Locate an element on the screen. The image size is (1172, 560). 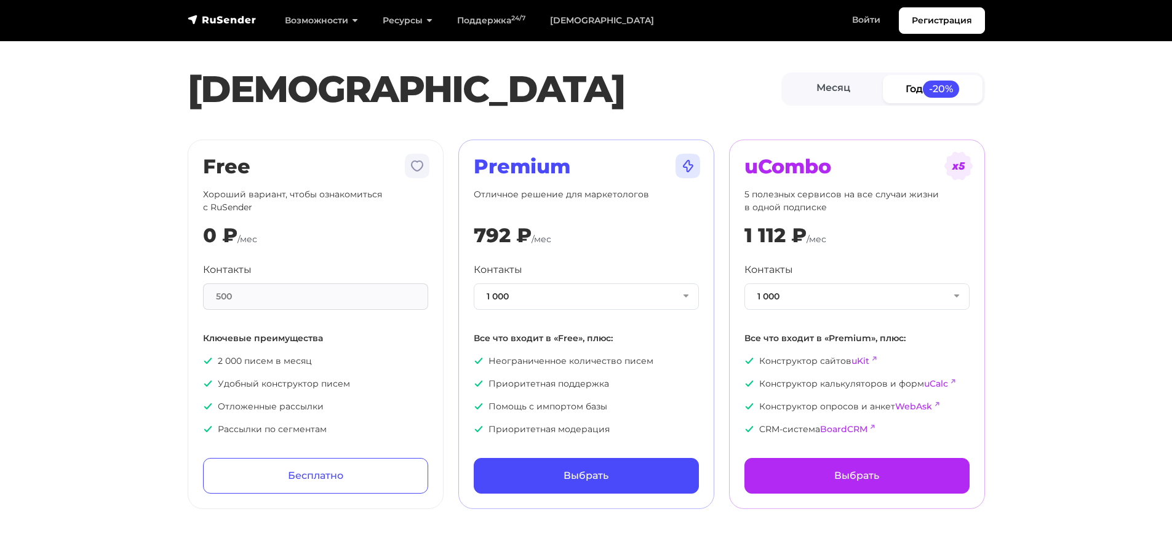
p: Конструктор опросов и анкет is located at coordinates (857, 407).